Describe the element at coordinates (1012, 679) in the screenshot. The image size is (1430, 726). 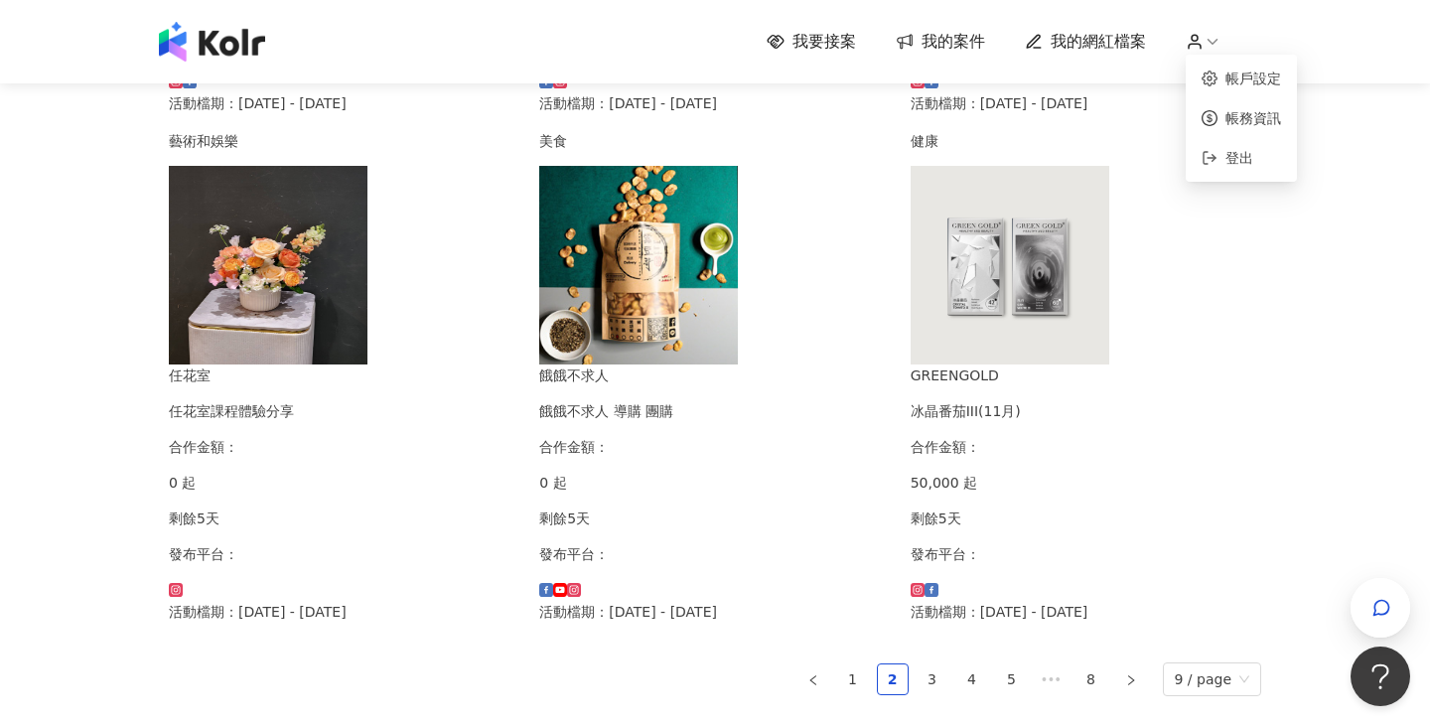
I see `li: 5` at that location.